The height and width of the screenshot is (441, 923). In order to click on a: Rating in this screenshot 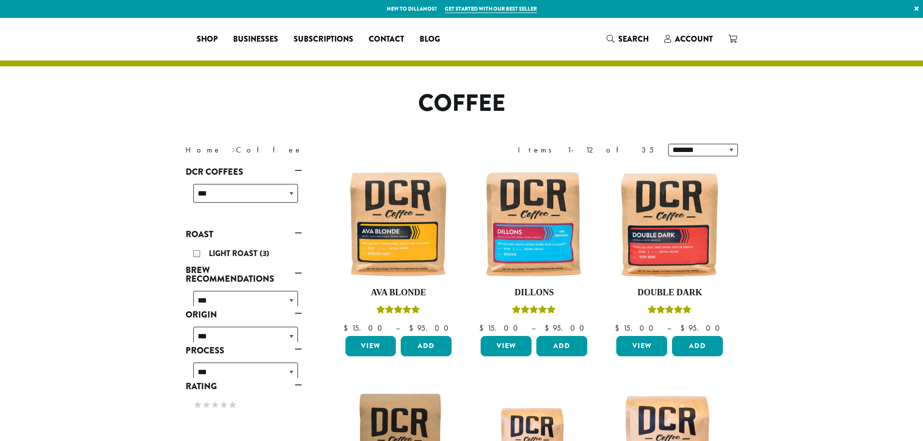, I will do `click(244, 387)`.